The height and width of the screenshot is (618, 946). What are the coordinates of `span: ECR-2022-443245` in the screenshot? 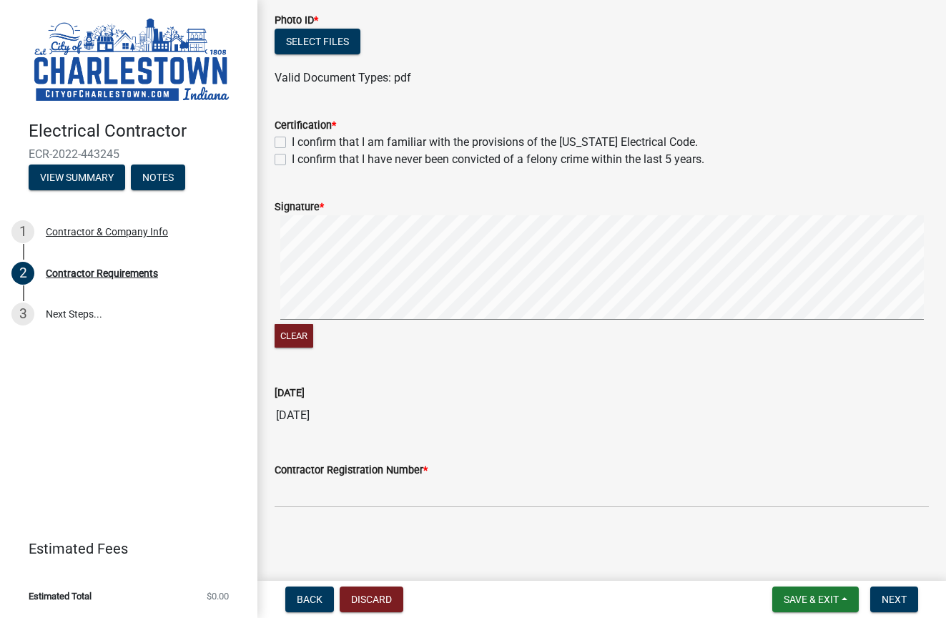 It's located at (129, 154).